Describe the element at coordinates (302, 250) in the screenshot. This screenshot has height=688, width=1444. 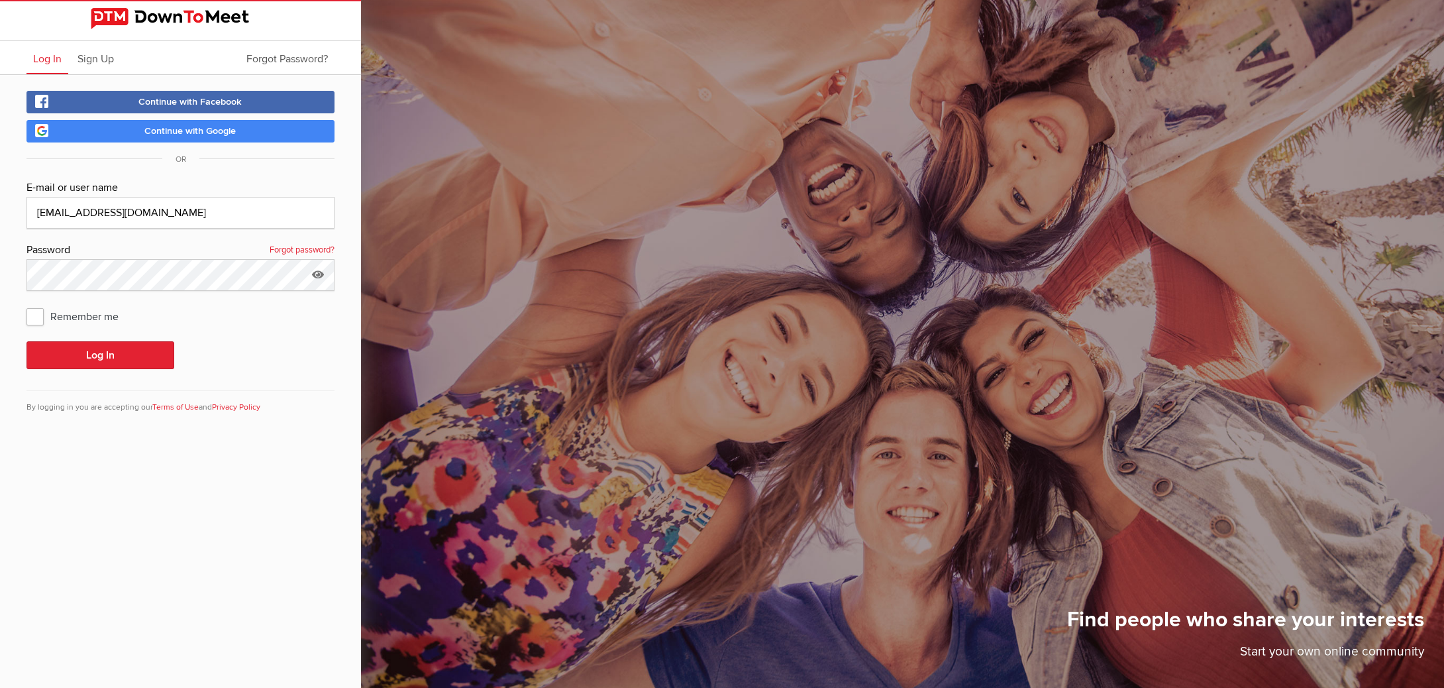
I see `a: Forgot password?` at that location.